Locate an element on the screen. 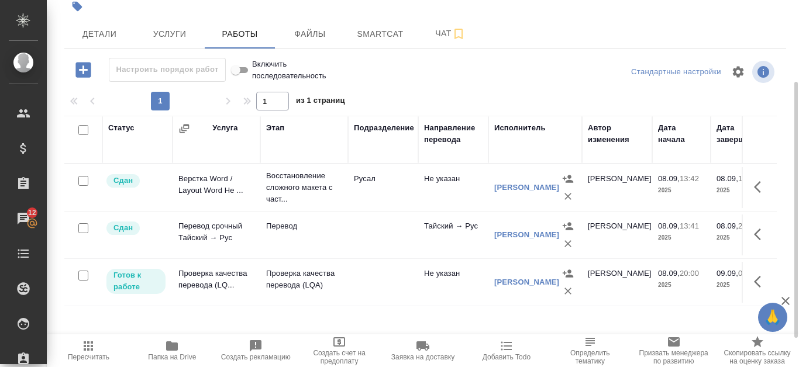 The height and width of the screenshot is (367, 799). p: 09:30 is located at coordinates (747, 273).